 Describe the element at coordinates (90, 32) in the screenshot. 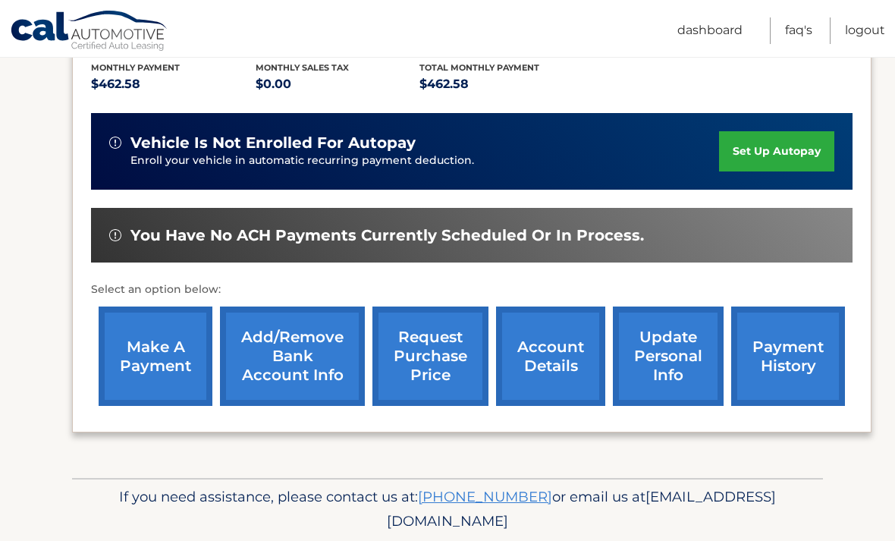

I see `a: Cal Automotive` at that location.